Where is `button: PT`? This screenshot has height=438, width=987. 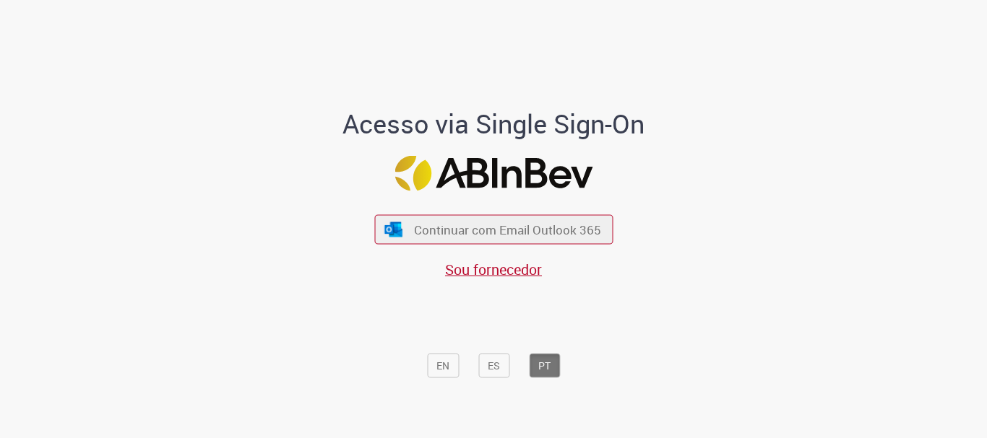
button: PT is located at coordinates (544, 366).